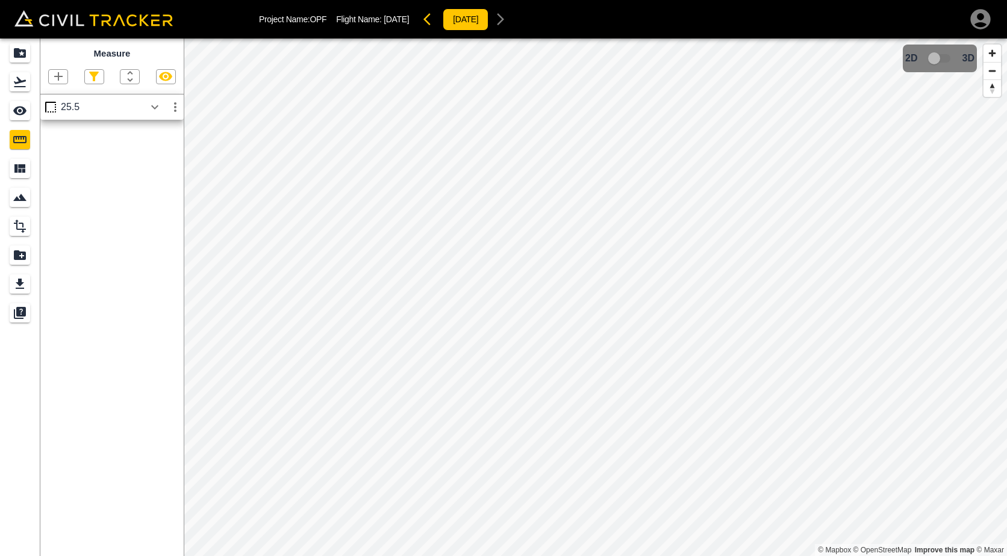 The height and width of the screenshot is (556, 1007). What do you see at coordinates (372, 19) in the screenshot?
I see `p: Flight Name:` at bounding box center [372, 19].